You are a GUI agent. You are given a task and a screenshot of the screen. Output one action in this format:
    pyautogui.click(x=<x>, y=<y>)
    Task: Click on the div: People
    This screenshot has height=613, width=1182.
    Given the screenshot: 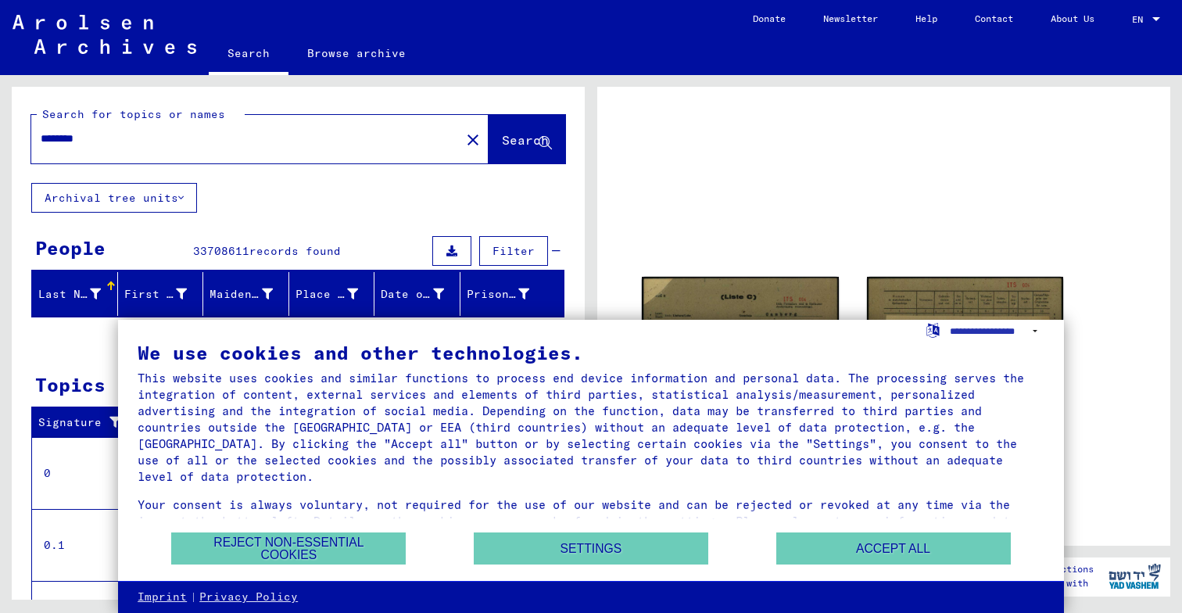 What is the action you would take?
    pyautogui.click(x=70, y=248)
    